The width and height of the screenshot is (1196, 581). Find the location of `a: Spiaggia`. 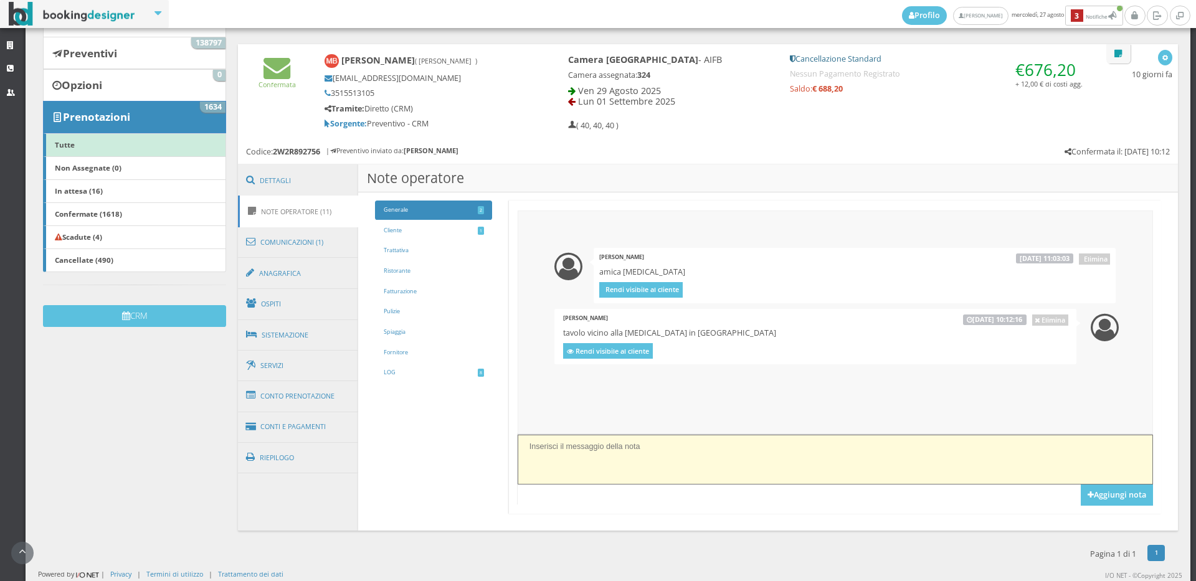

a: Spiaggia is located at coordinates (434, 332).